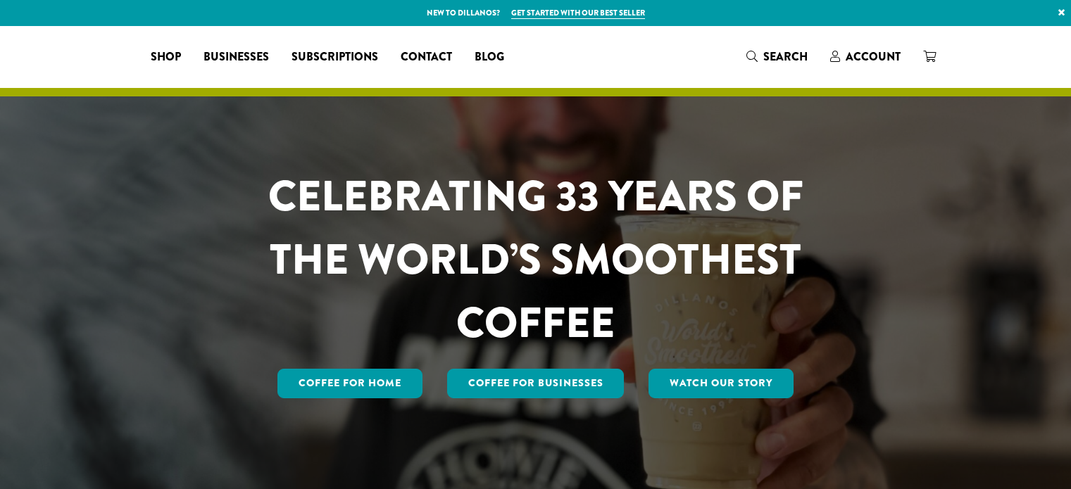 The height and width of the screenshot is (489, 1071). Describe the element at coordinates (165, 57) in the screenshot. I see `a: Shop` at that location.